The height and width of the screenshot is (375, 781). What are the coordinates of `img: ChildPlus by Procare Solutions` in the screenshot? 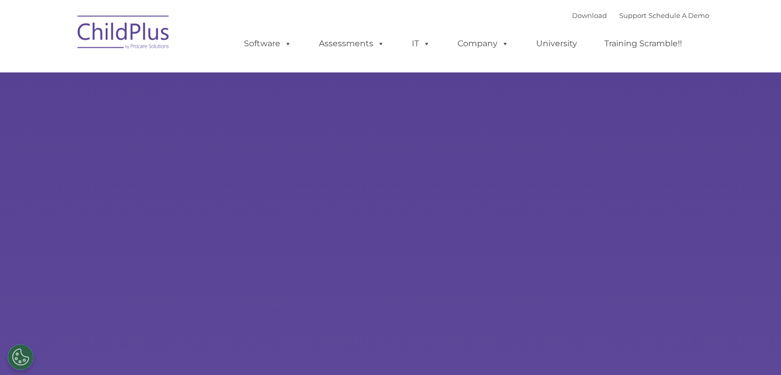 It's located at (124, 34).